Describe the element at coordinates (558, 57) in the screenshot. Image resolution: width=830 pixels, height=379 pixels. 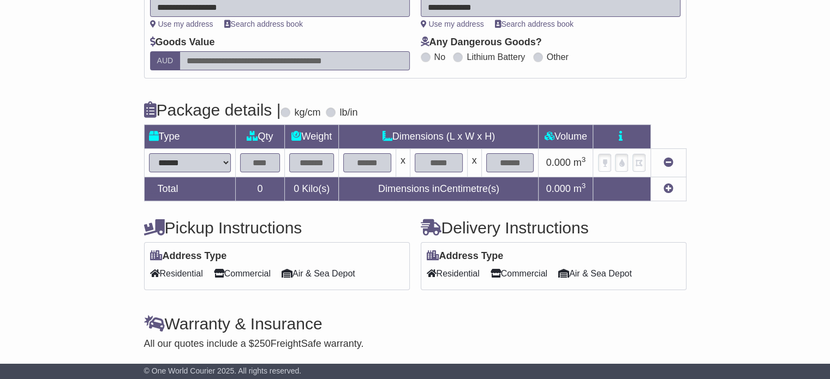
I see `label: Other` at that location.